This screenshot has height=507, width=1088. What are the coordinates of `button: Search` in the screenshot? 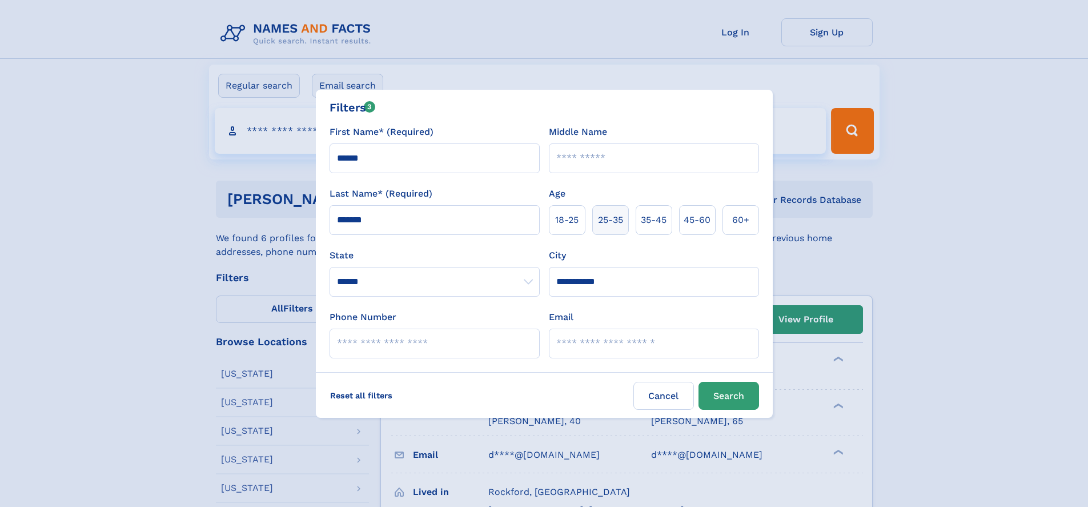 It's located at (729, 395).